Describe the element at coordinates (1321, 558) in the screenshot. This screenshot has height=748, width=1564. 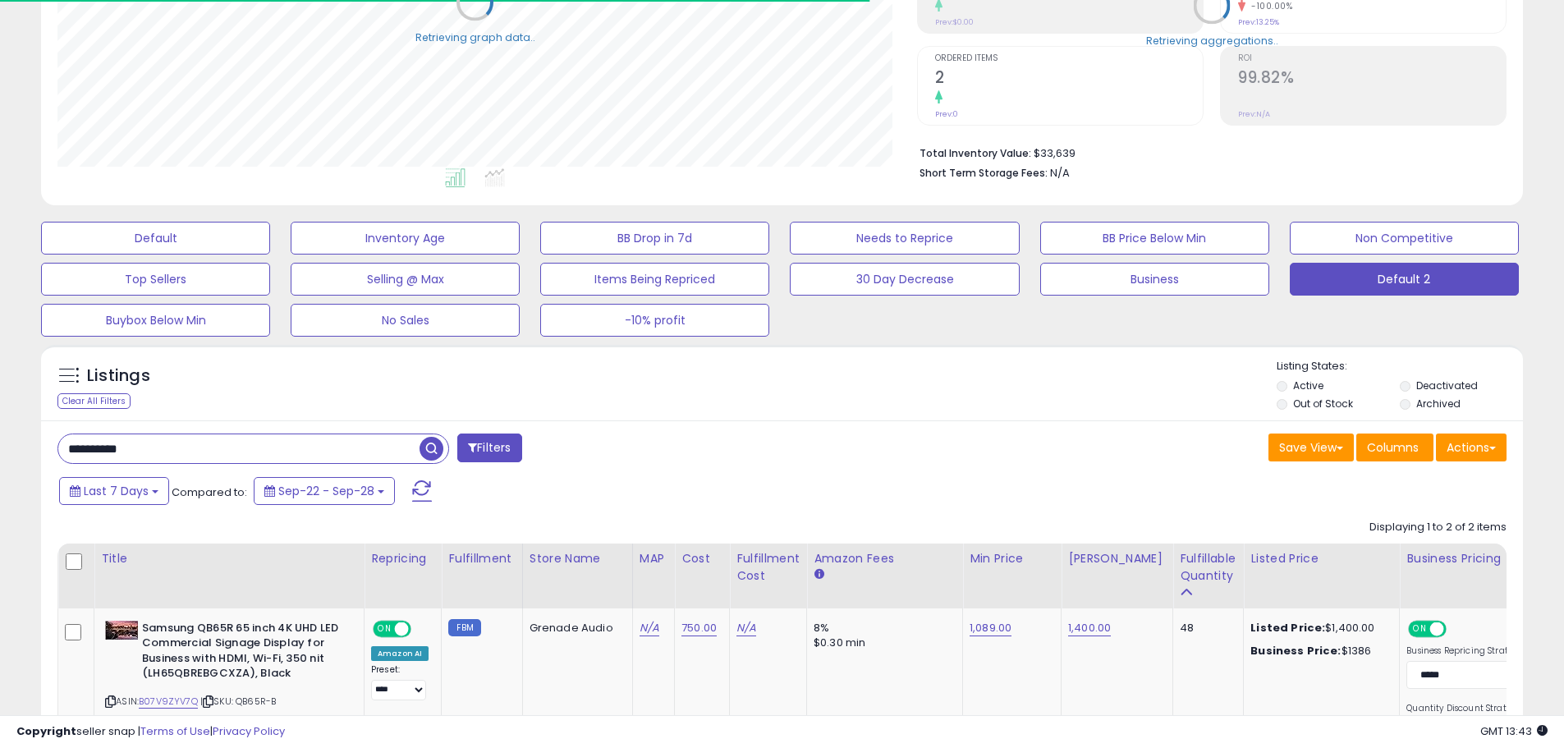
I see `div: Listed Price` at that location.